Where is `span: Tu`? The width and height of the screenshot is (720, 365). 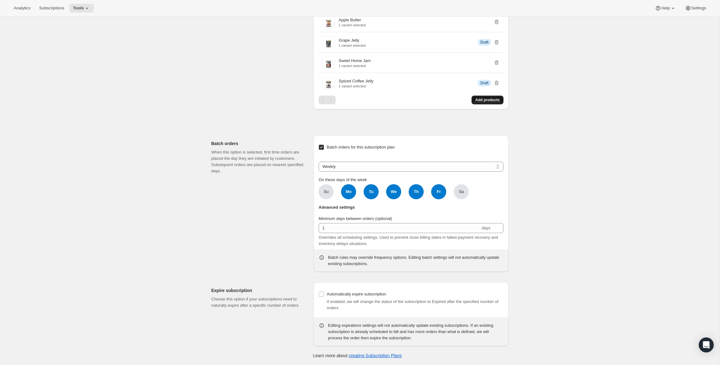 span: Tu is located at coordinates (371, 191).